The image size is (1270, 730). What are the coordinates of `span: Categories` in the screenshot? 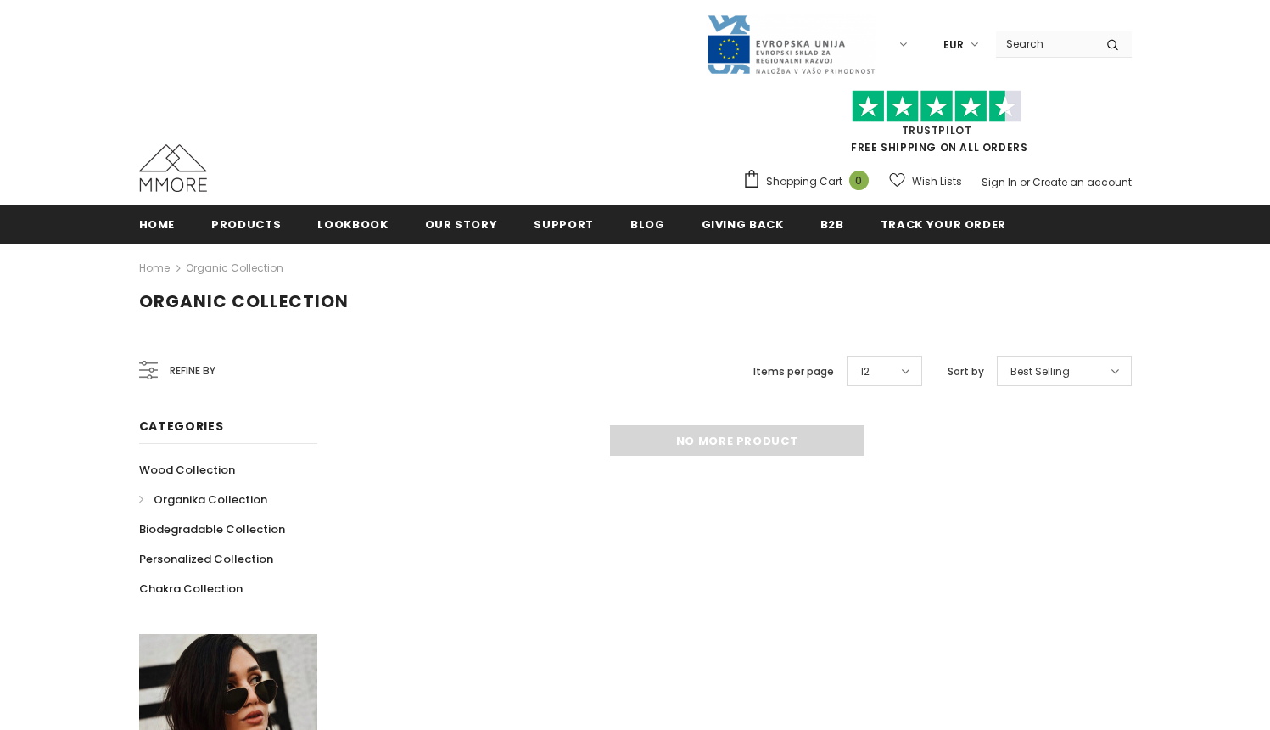 It's located at (182, 426).